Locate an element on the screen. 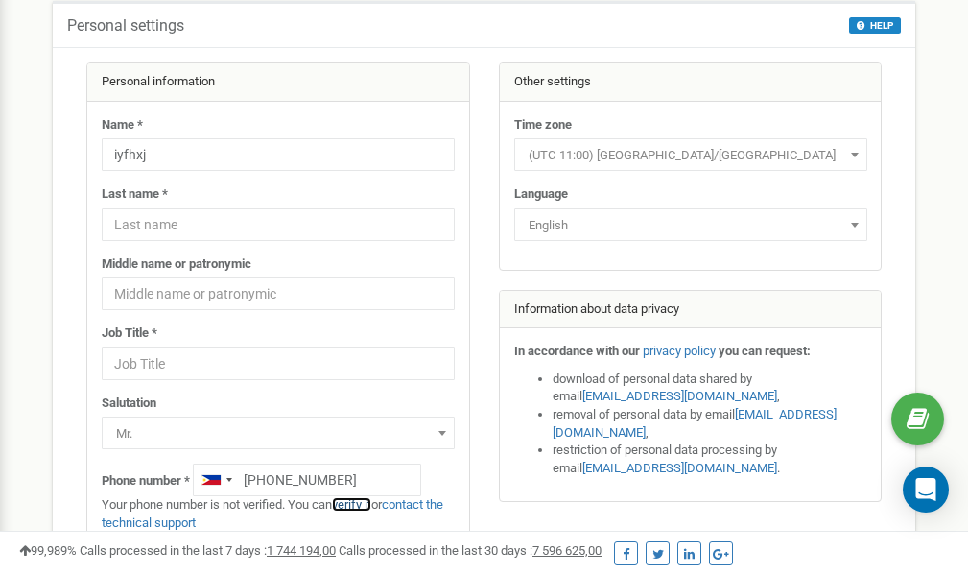  label: Salutation is located at coordinates (129, 403).